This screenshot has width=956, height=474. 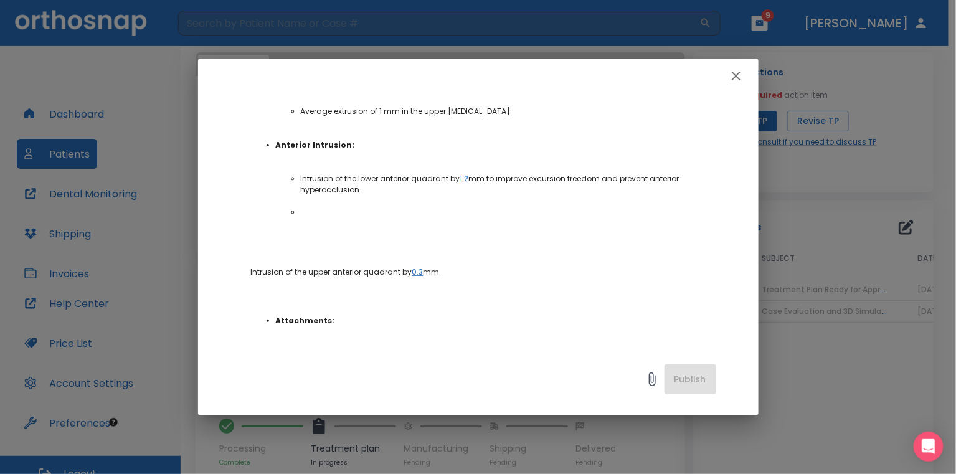 I want to click on a: 1.2, so click(x=465, y=178).